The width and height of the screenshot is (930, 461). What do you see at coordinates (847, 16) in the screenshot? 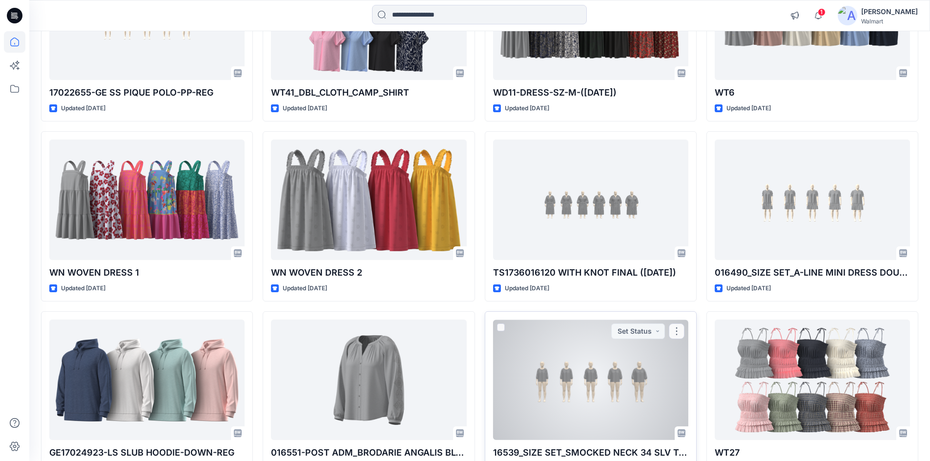
I see `img: avatar` at bounding box center [847, 16].